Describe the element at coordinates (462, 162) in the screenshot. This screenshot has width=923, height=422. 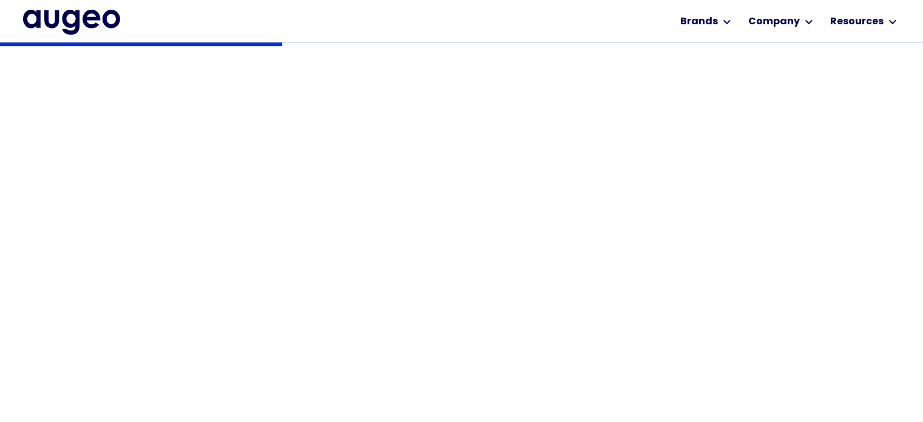
I see `h1: The art of employee engagement` at that location.